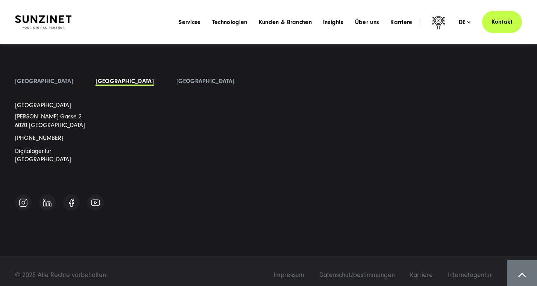  I want to click on div: de, so click(465, 22).